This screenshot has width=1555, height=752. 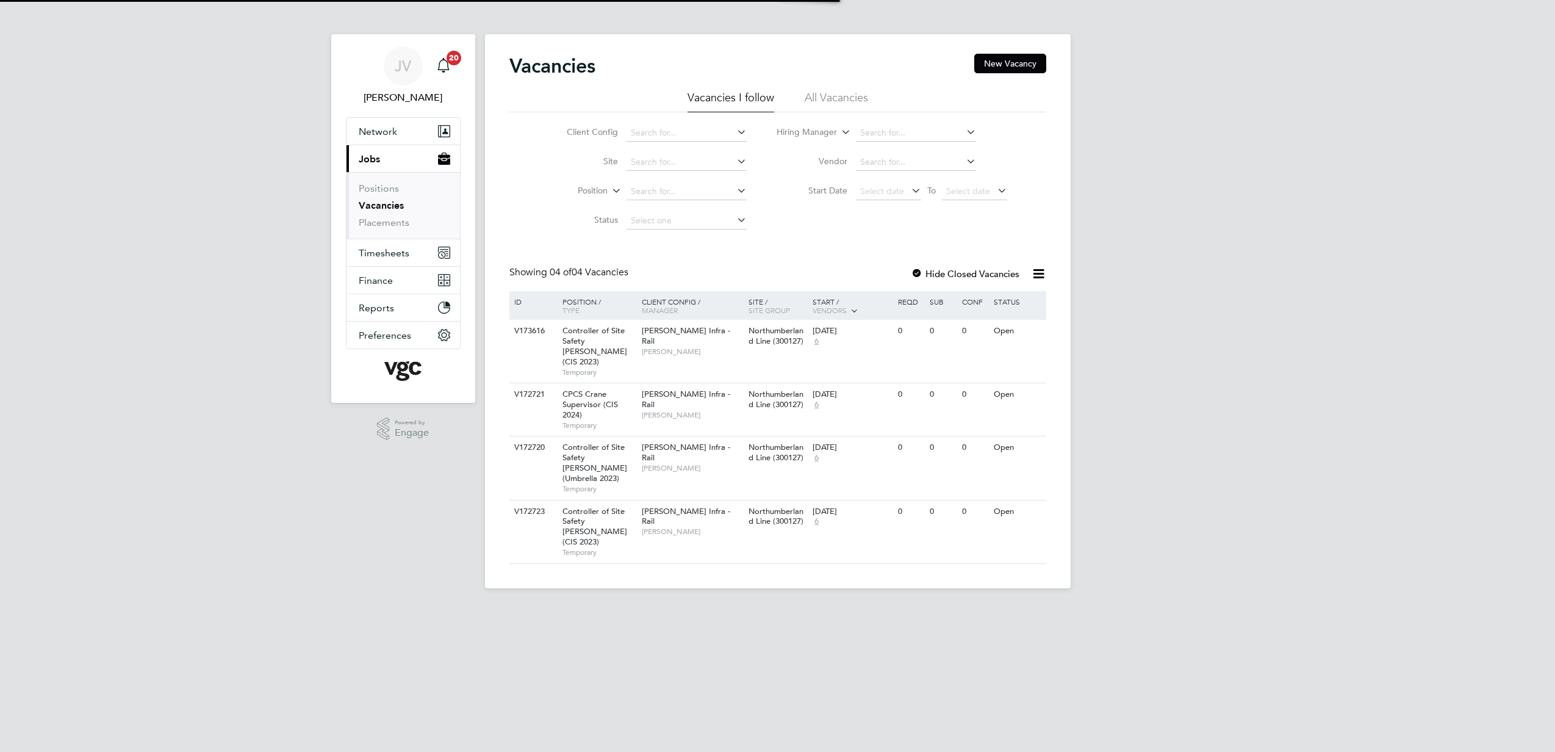 I want to click on img: vgcgroup-logo-retina.png, so click(x=403, y=371).